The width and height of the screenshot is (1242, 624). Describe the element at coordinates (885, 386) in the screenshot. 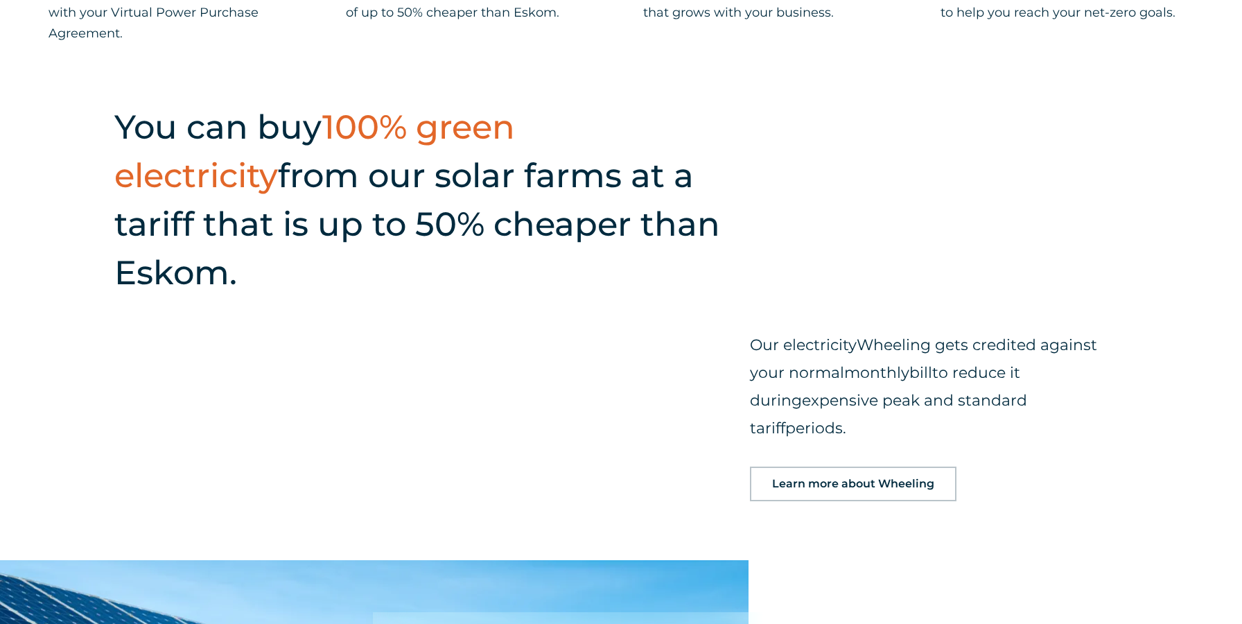

I see `span: to reduce it during` at that location.